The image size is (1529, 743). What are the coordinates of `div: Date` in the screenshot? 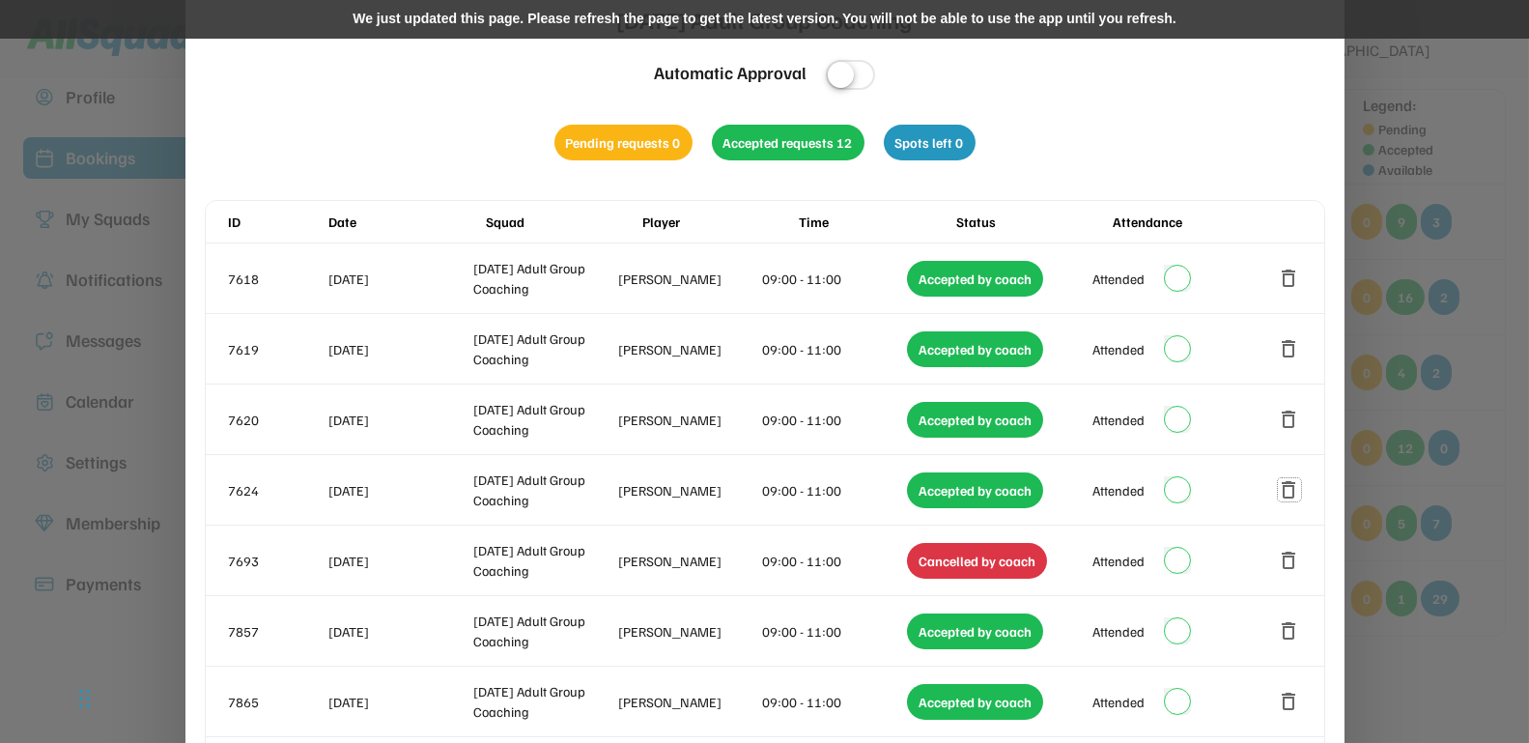 It's located at (406, 221).